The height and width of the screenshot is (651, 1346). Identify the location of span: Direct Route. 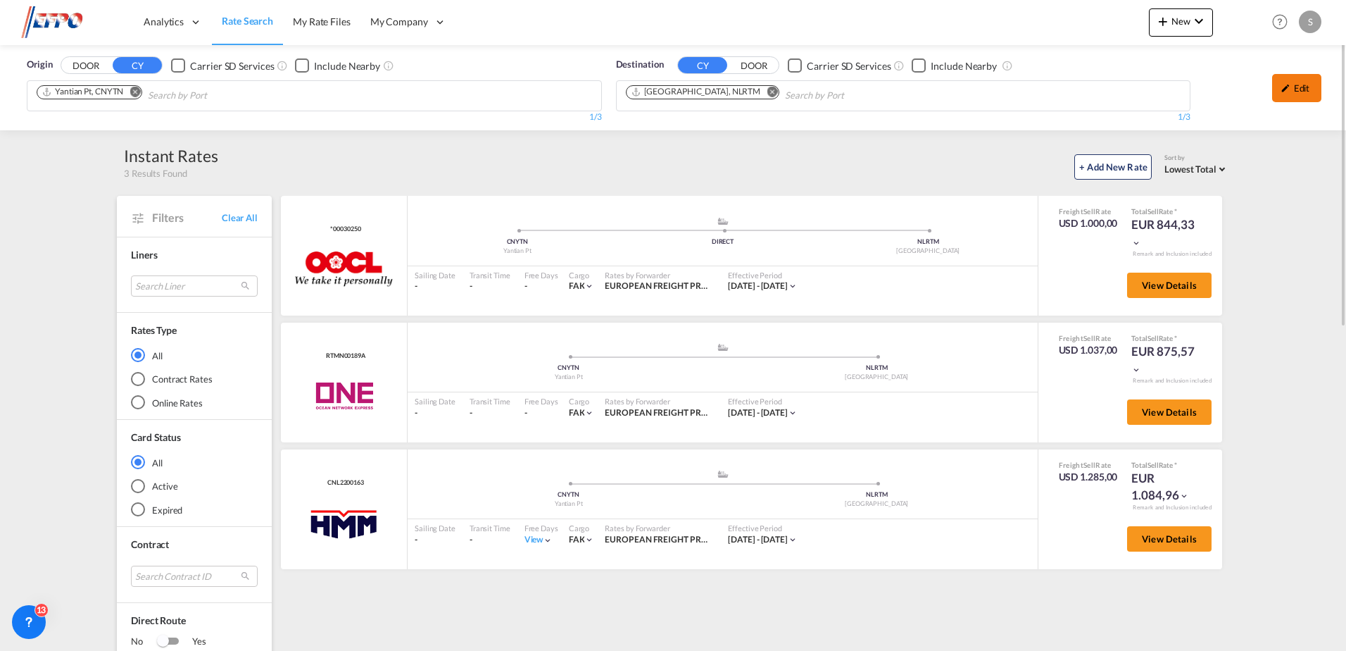
(194, 624).